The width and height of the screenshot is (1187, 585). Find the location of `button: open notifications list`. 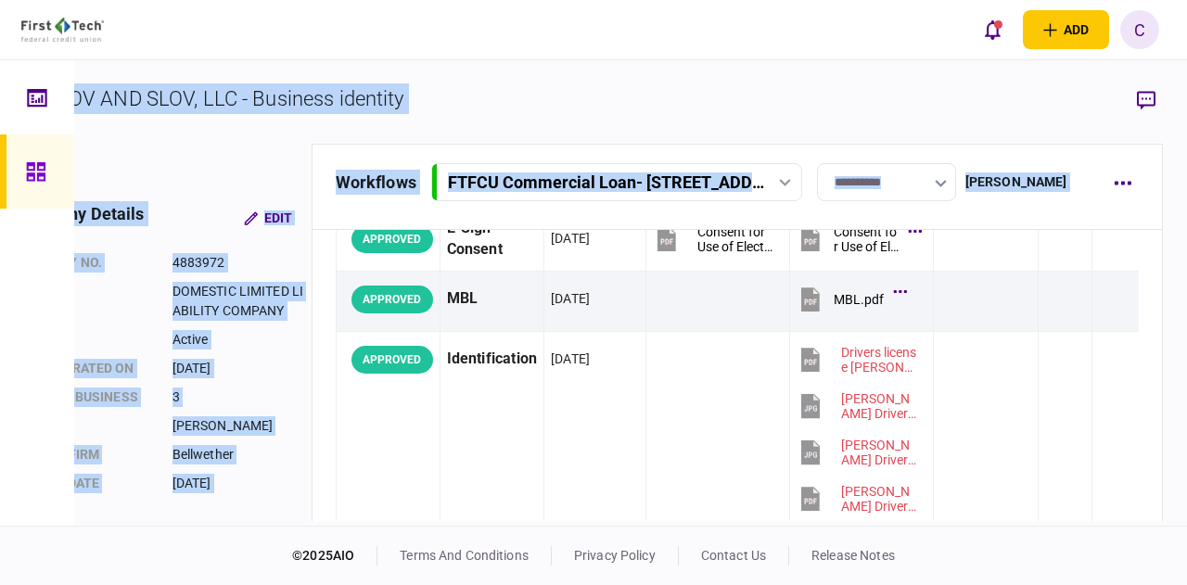

button: open notifications list is located at coordinates (992, 30).